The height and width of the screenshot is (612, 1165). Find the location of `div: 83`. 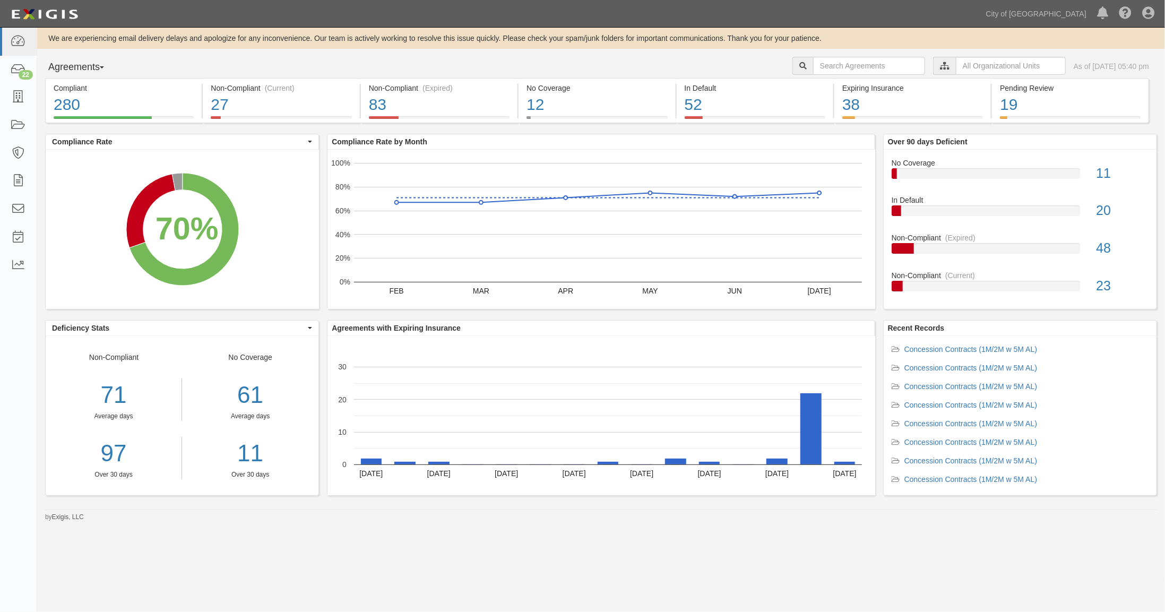

div: 83 is located at coordinates (439, 105).